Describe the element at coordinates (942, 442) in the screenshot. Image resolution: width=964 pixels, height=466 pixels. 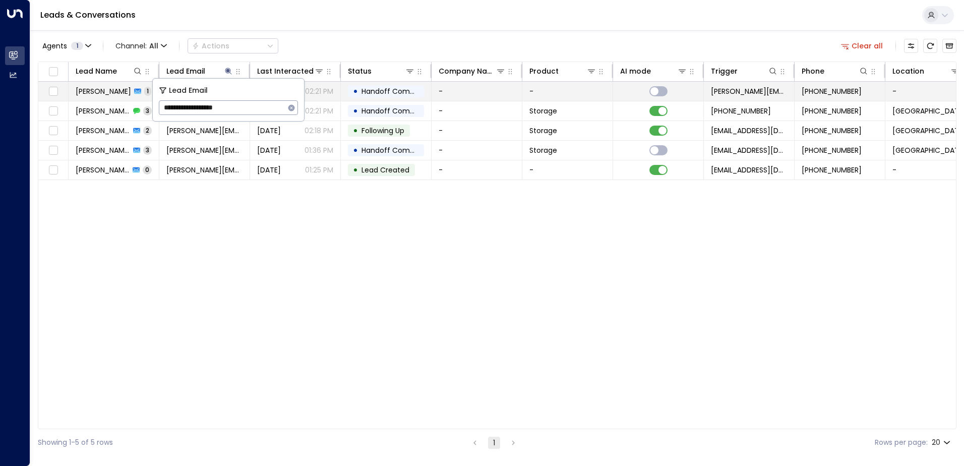
I see `div: 20` at that location.